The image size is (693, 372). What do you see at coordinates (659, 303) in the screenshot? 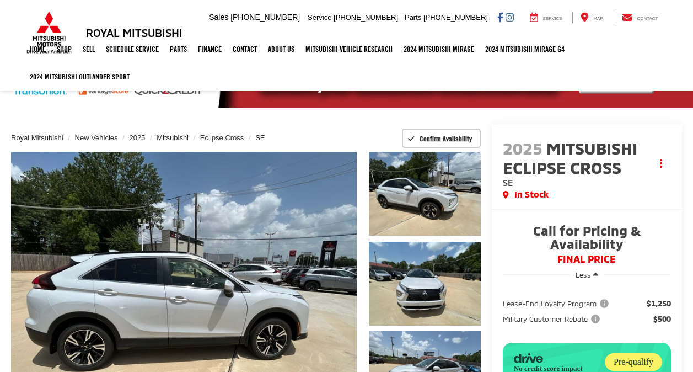
I see `span: $1,250` at bounding box center [659, 303].